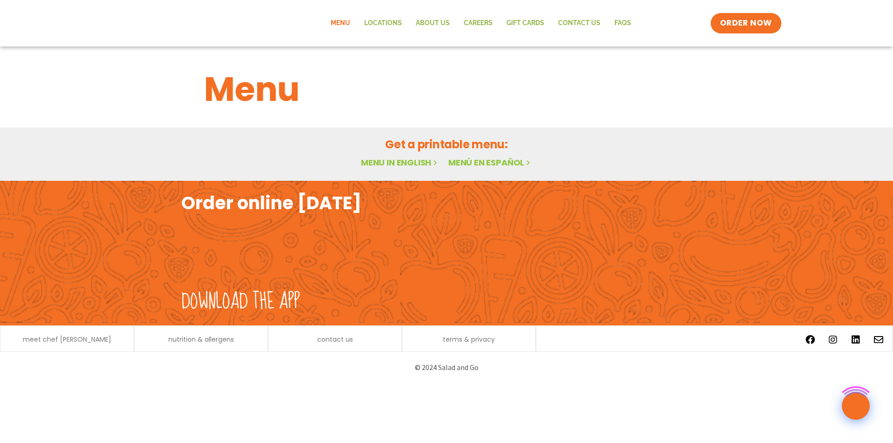 The image size is (893, 443). What do you see at coordinates (469, 340) in the screenshot?
I see `a: terms & privacy` at bounding box center [469, 340].